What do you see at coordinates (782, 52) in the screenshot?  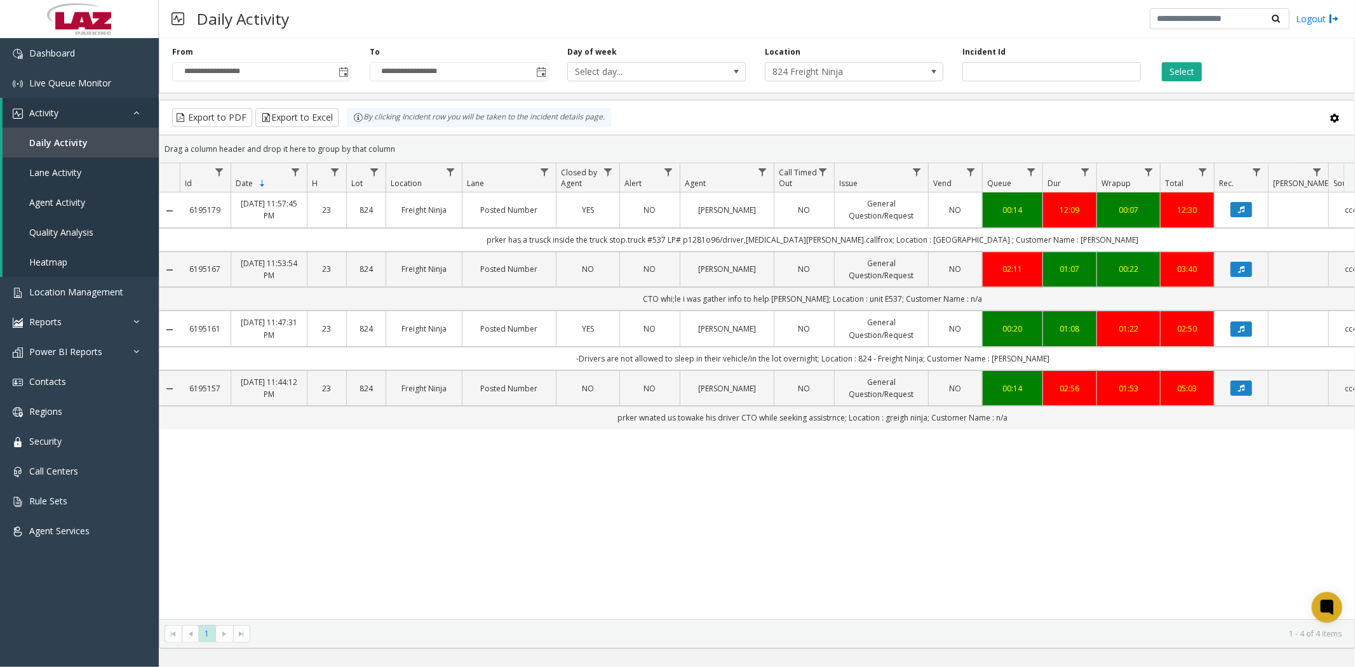 I see `label: Location` at bounding box center [782, 52].